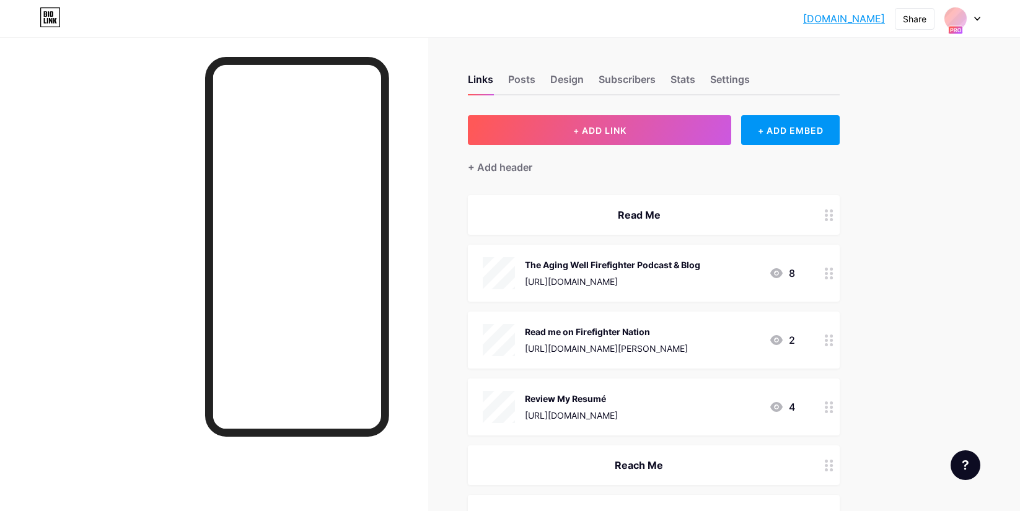 This screenshot has width=1020, height=511. Describe the element at coordinates (782, 407) in the screenshot. I see `div: 4` at that location.